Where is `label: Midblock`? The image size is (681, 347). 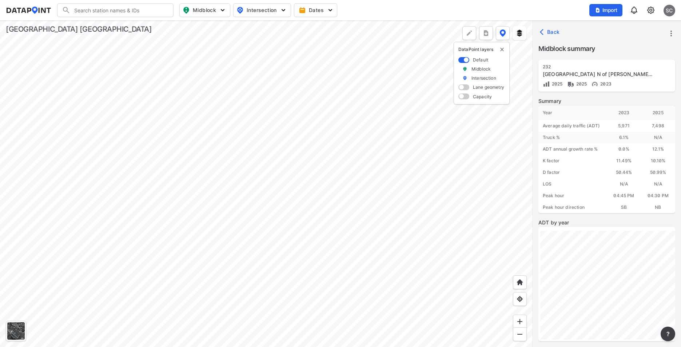 label: Midblock is located at coordinates (481, 69).